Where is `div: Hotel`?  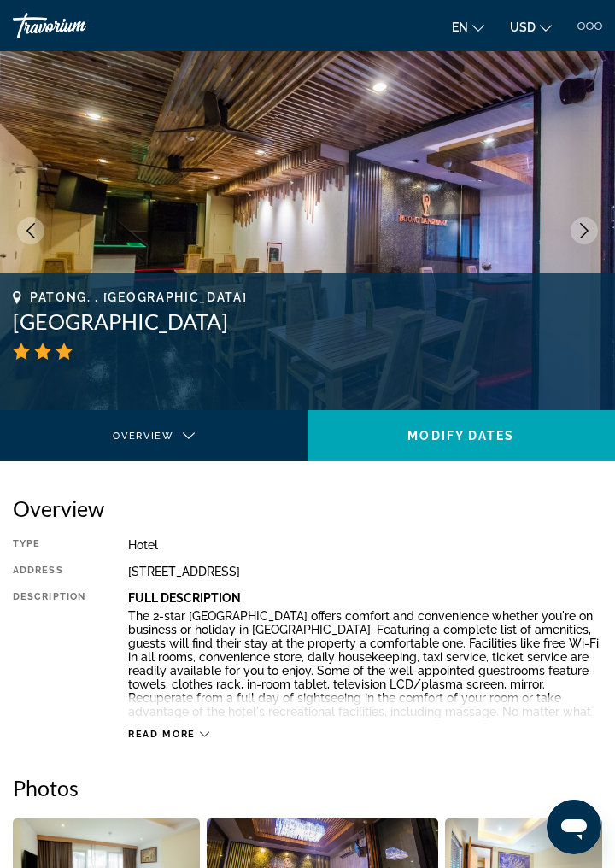 div: Hotel is located at coordinates (365, 545).